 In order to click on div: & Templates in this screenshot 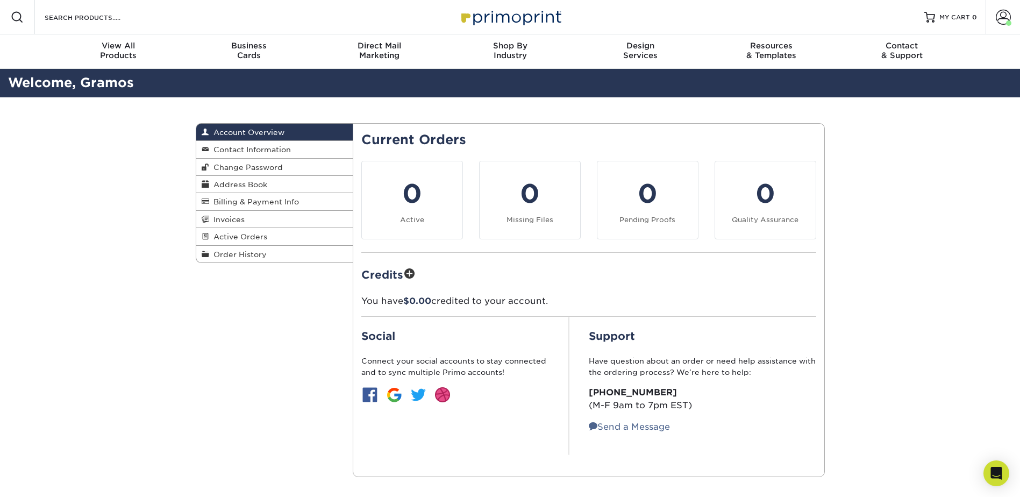, I will do `click(771, 51)`.